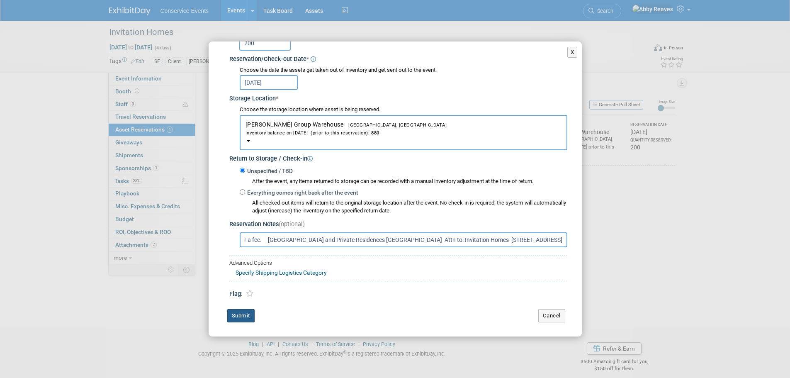 This screenshot has width=790, height=378. Describe the element at coordinates (398, 158) in the screenshot. I see `div: Return to Storage / Check-in` at that location.